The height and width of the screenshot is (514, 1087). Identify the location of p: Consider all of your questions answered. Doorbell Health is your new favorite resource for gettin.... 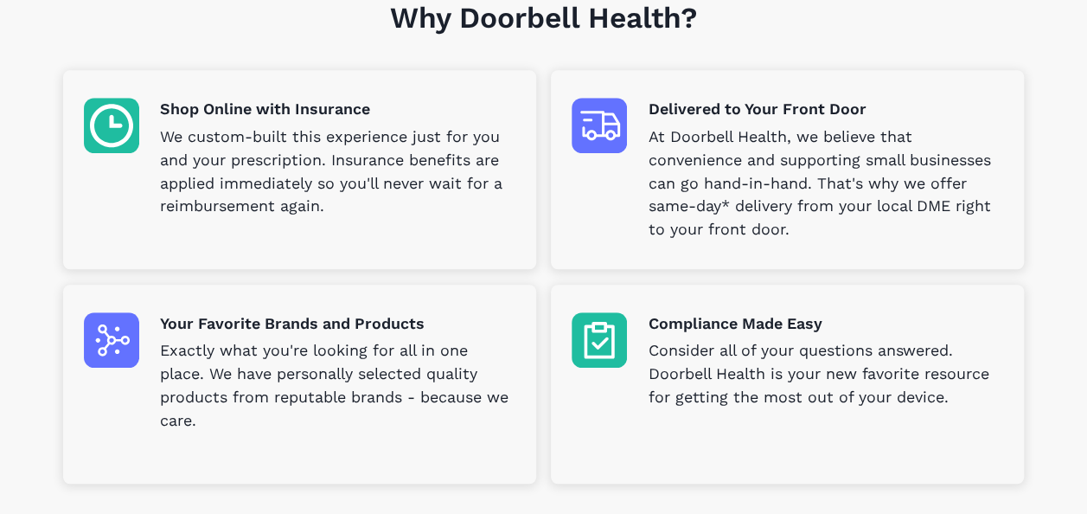
(825, 374).